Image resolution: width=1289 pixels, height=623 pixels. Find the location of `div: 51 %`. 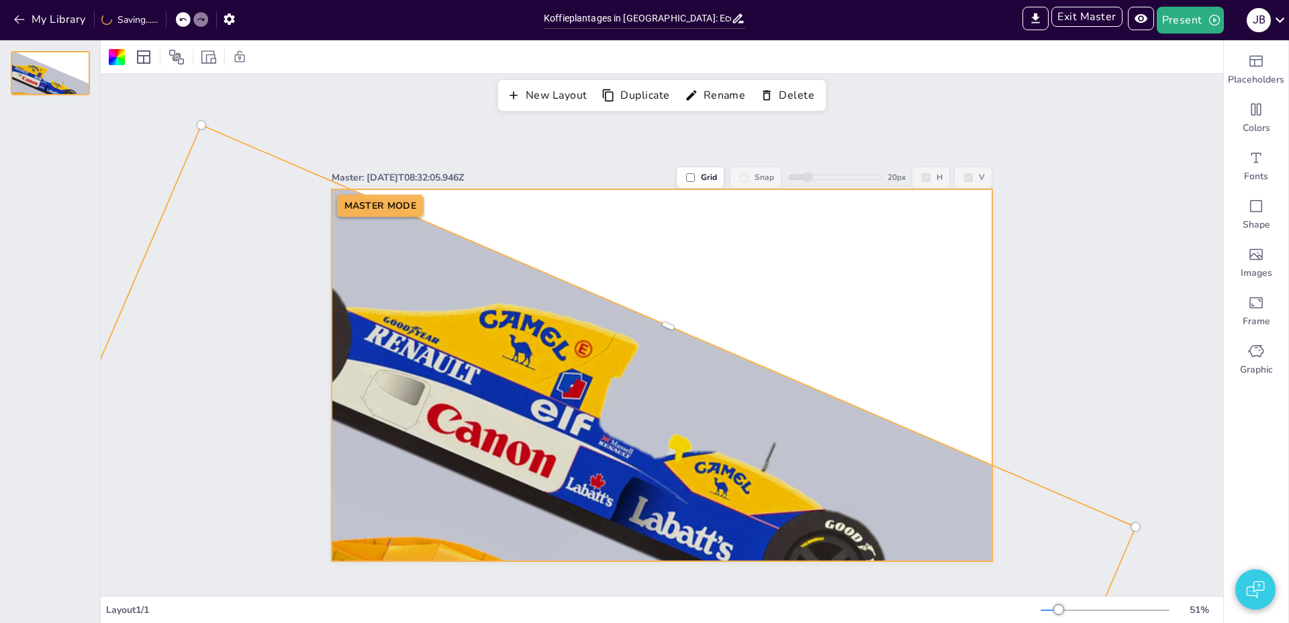

div: 51 % is located at coordinates (1199, 610).